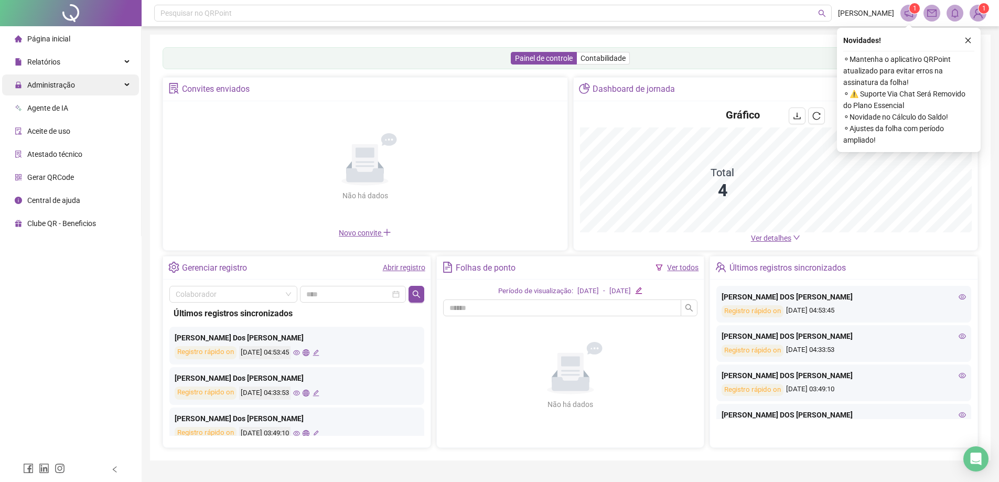 The height and width of the screenshot is (482, 999). Describe the element at coordinates (28, 468) in the screenshot. I see `span: facebook` at that location.